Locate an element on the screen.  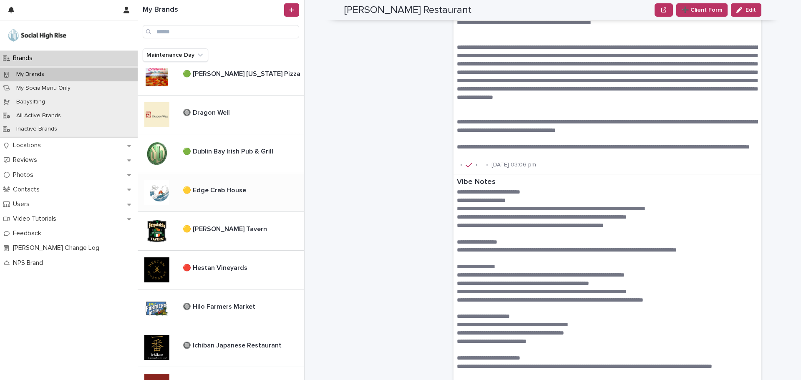
a: 🔘 Hilo Farmers Market🔘 Hilo Farmers Market is located at coordinates (221, 309).